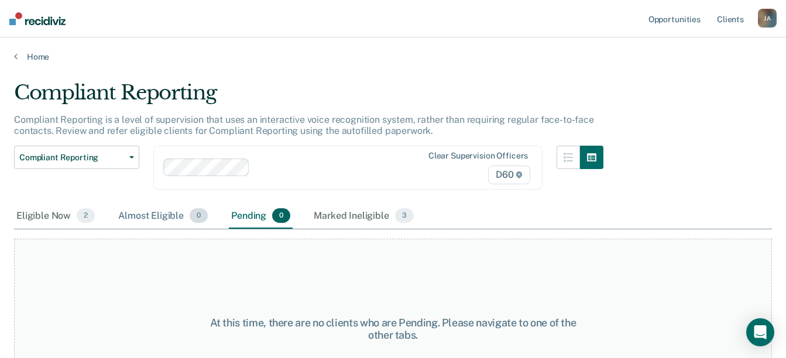  I want to click on span: Compliant Reporting, so click(72, 157).